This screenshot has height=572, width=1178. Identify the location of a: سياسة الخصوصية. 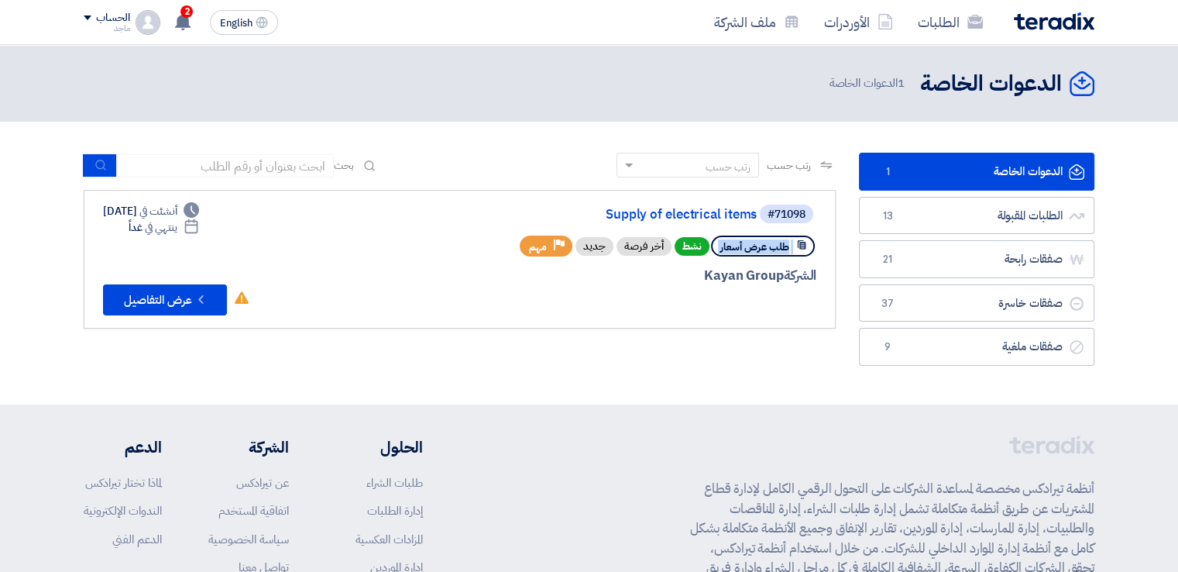
(249, 539).